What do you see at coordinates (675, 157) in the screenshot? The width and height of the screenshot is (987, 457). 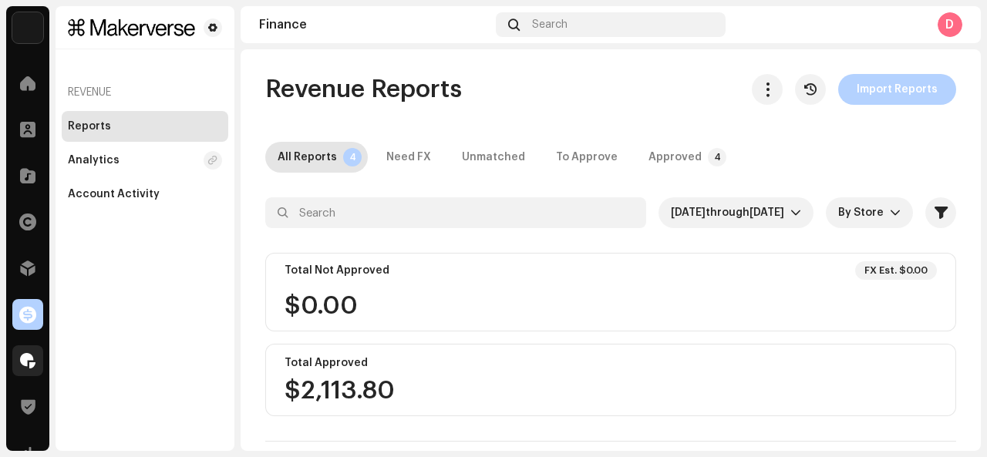 I see `div: Approved` at bounding box center [675, 157].